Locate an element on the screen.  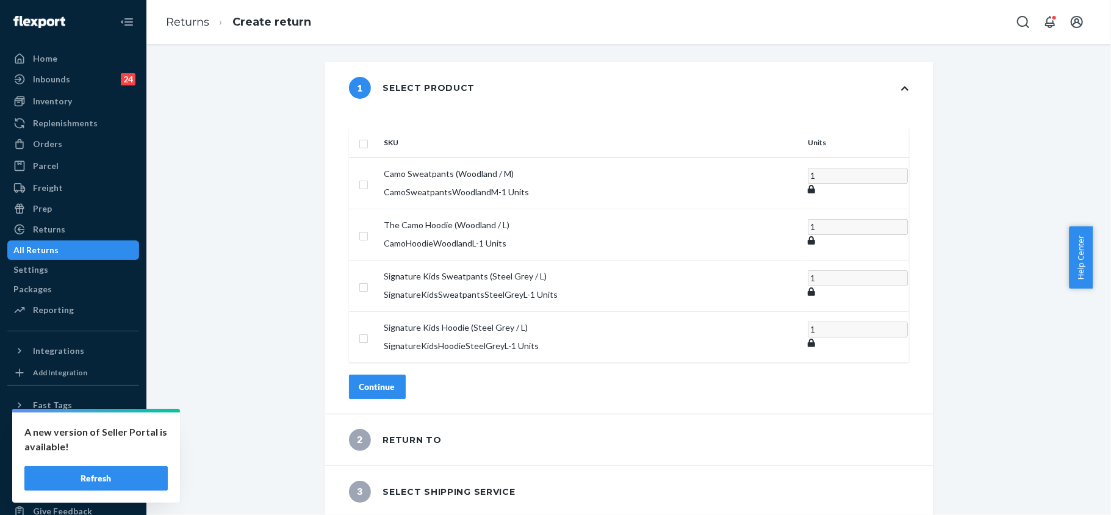
div: Settings is located at coordinates (31, 270).